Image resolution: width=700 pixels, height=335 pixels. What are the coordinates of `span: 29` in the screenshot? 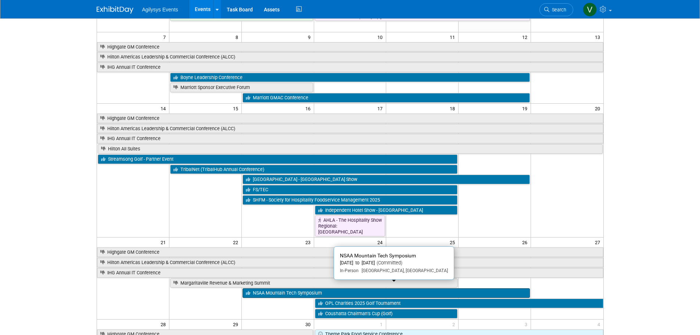 It's located at (237, 324).